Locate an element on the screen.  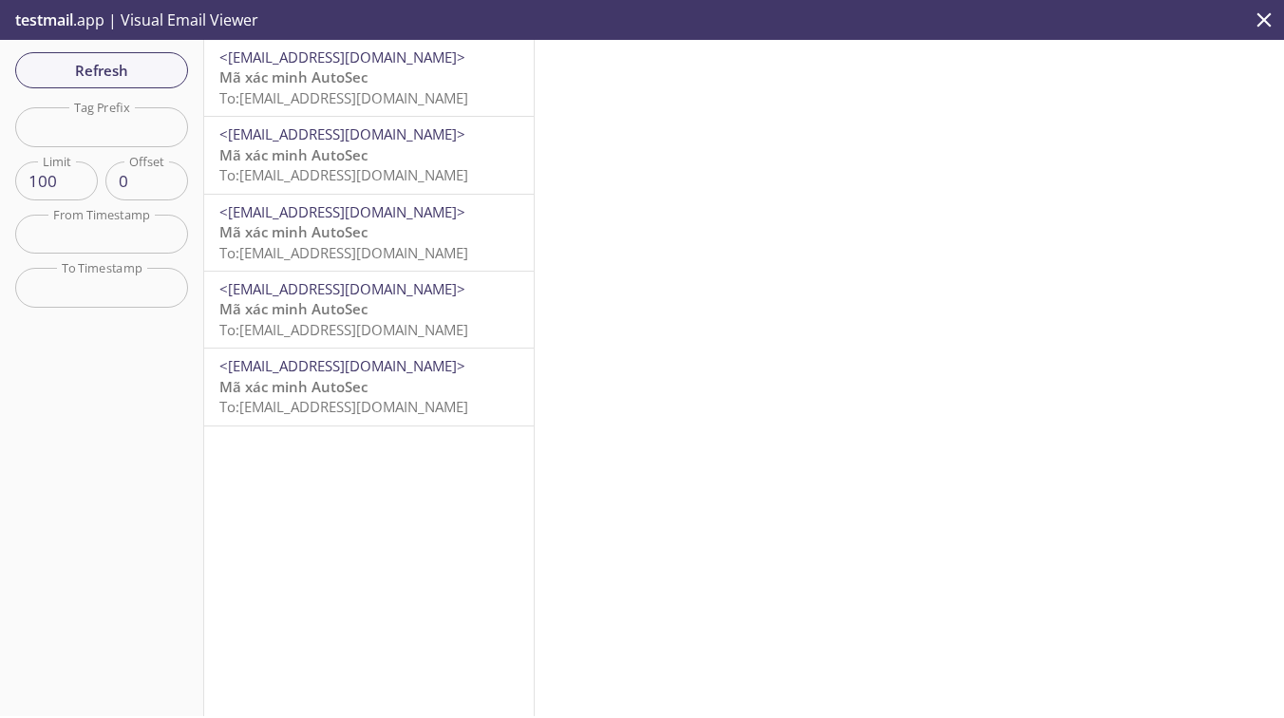
button: Refresh is located at coordinates (102, 70).